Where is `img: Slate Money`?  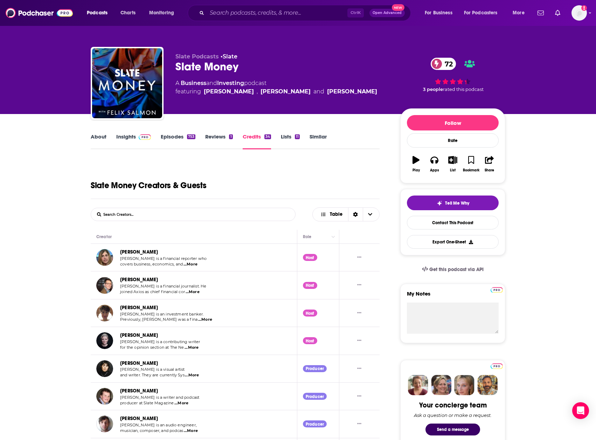 img: Slate Money is located at coordinates (127, 83).